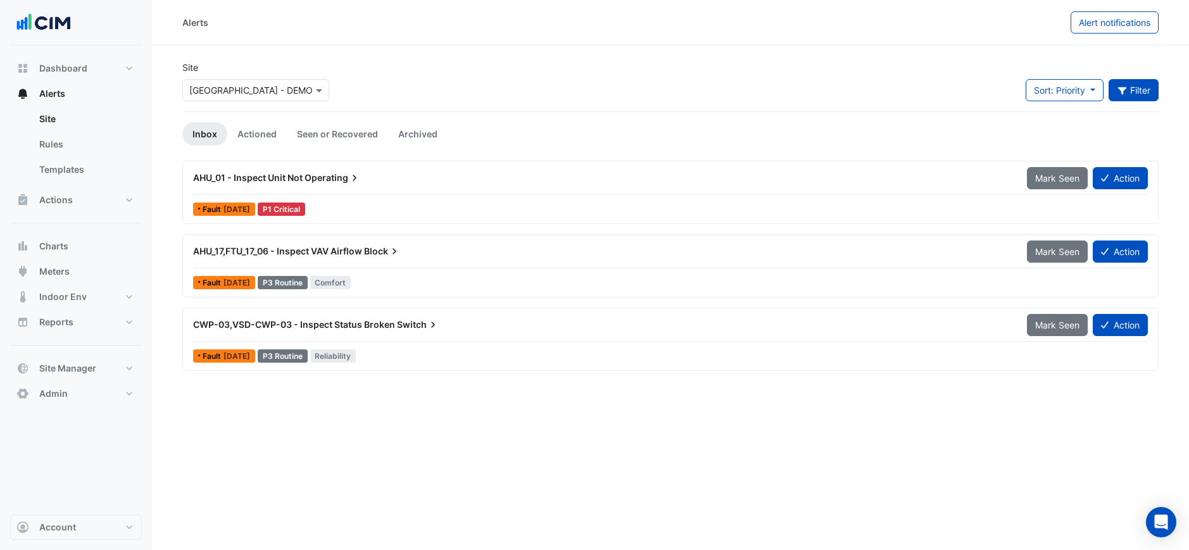 This screenshot has height=550, width=1189. I want to click on button: Site Manager, so click(76, 368).